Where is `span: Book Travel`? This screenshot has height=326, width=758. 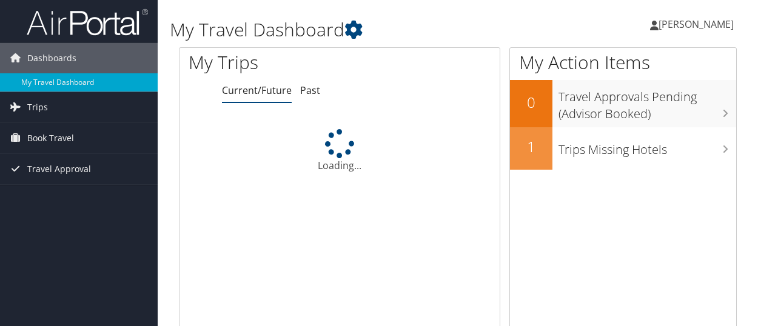
span: Book Travel is located at coordinates (50, 138).